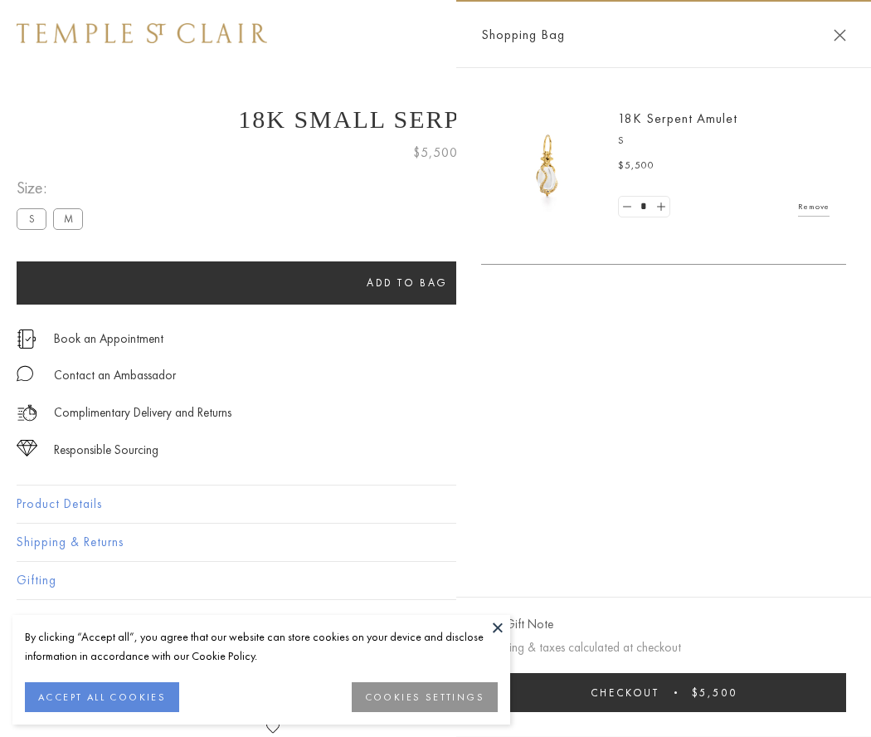 This screenshot has width=871, height=737. What do you see at coordinates (660, 207) in the screenshot?
I see `a: Set quantity to 2` at bounding box center [660, 207].